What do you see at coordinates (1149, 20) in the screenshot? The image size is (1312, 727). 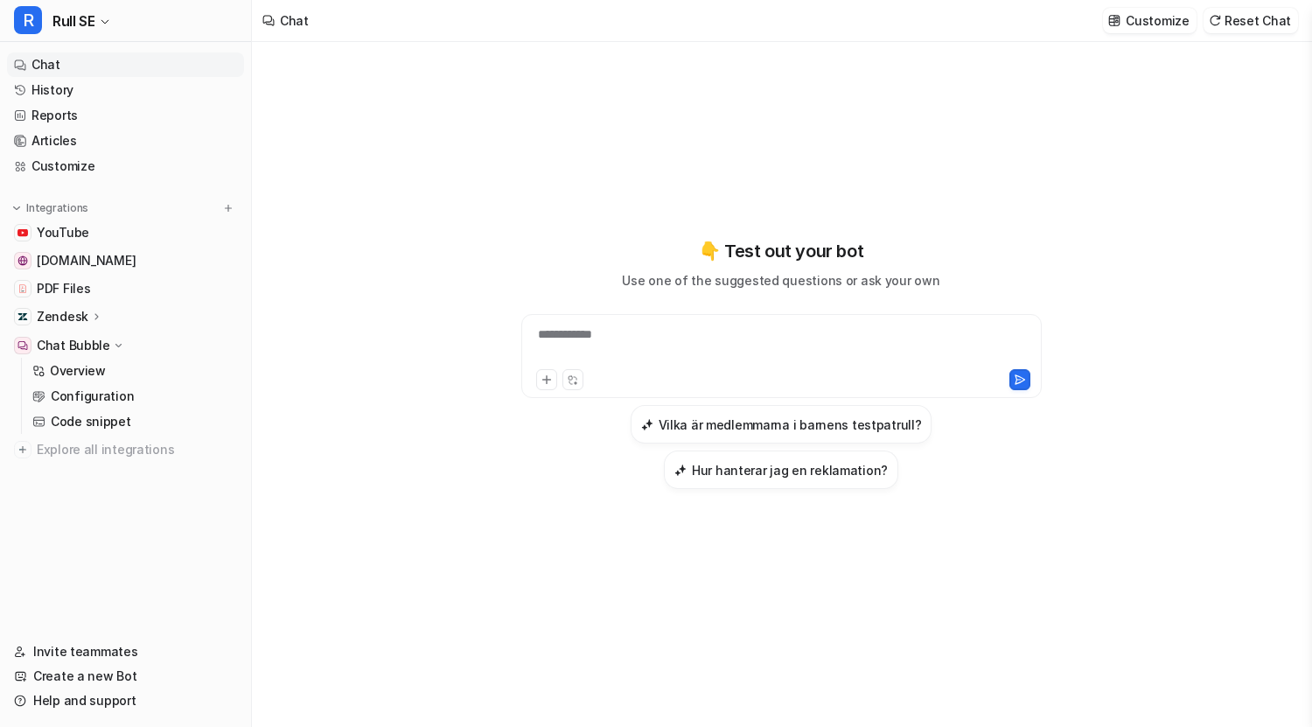 I see `button: Customize` at bounding box center [1149, 20].